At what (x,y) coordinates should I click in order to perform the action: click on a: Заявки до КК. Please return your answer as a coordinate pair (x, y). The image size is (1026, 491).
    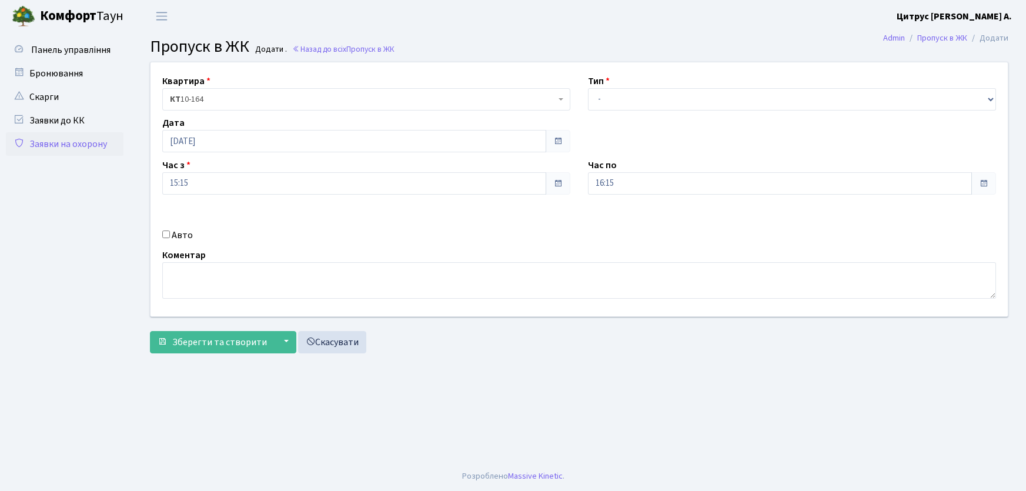
    Looking at the image, I should click on (65, 120).